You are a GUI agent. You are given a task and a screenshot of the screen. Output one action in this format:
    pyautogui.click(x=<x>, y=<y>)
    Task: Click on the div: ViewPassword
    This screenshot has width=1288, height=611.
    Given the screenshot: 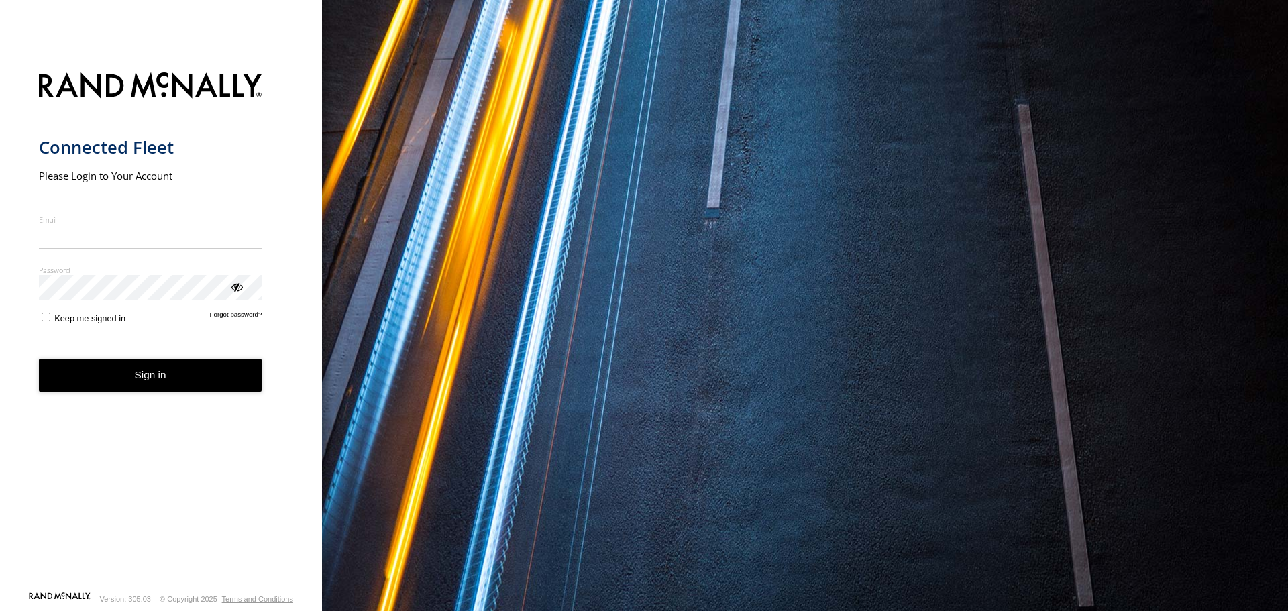 What is the action you would take?
    pyautogui.click(x=236, y=287)
    